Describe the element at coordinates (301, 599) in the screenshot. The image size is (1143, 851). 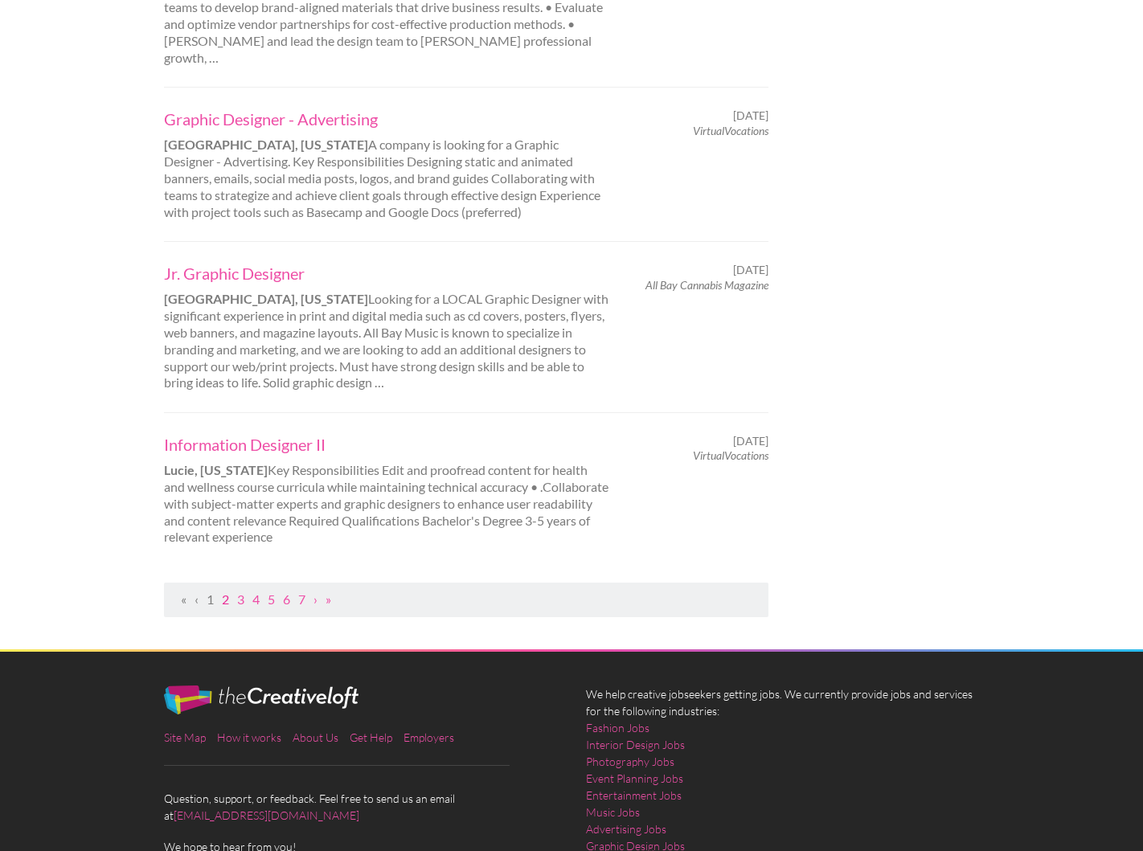
I see `a: Page 7` at that location.